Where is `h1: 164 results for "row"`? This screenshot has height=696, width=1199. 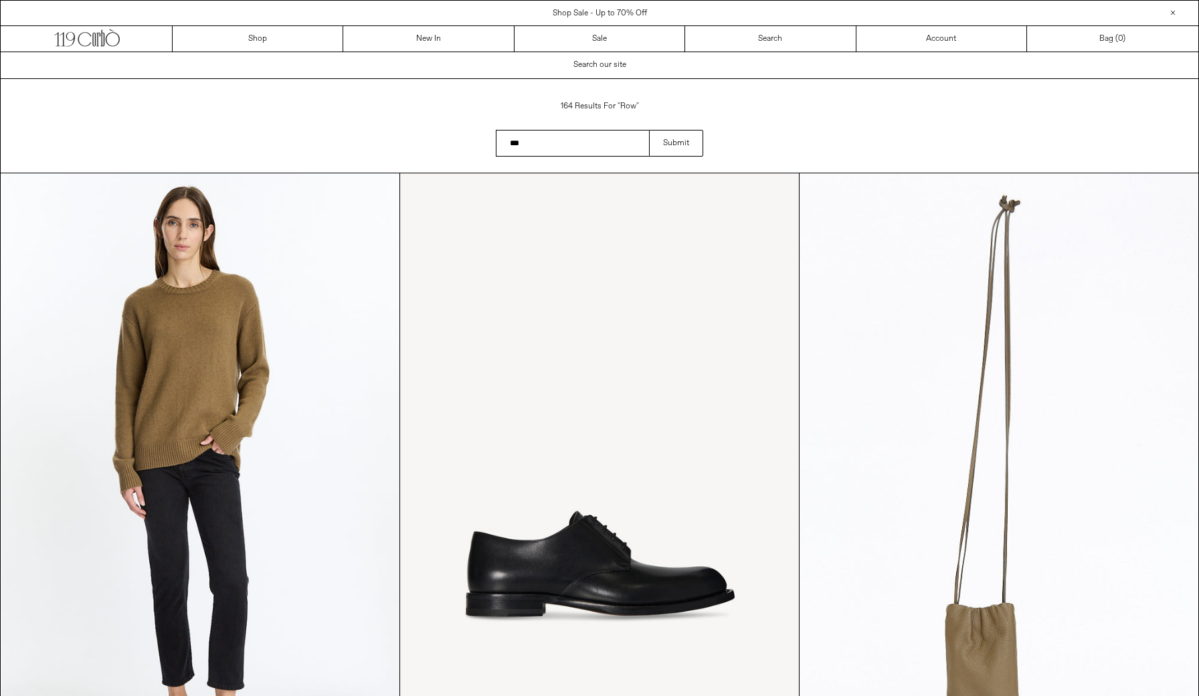
h1: 164 results for "row" is located at coordinates (599, 106).